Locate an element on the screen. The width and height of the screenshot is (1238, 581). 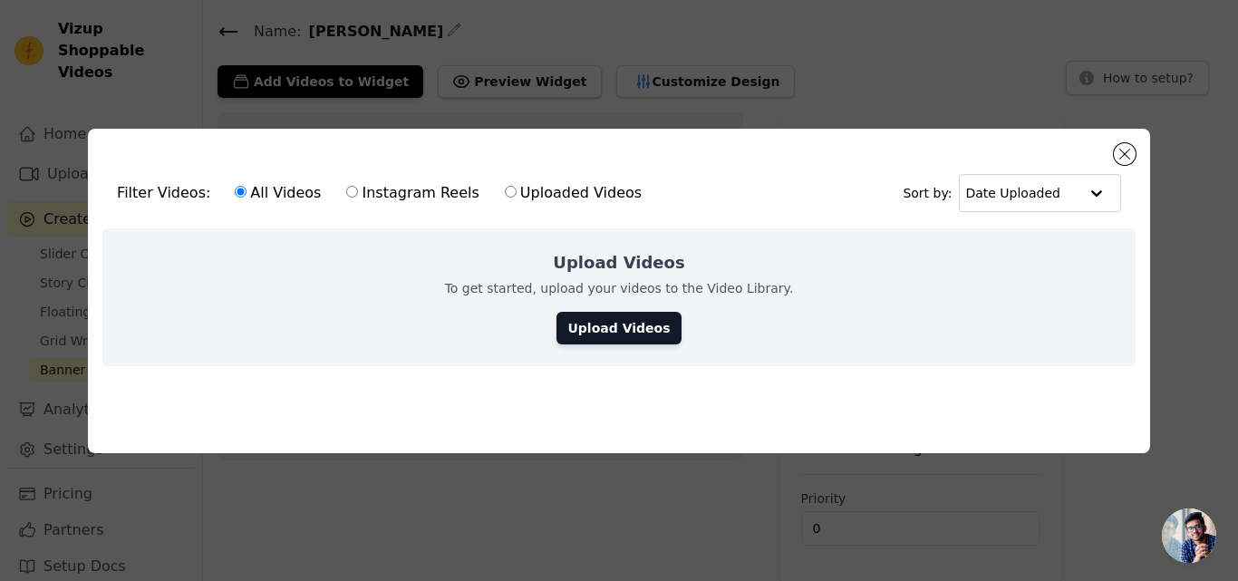
p: To get started, upload your videos to the Video Library. is located at coordinates (619, 288).